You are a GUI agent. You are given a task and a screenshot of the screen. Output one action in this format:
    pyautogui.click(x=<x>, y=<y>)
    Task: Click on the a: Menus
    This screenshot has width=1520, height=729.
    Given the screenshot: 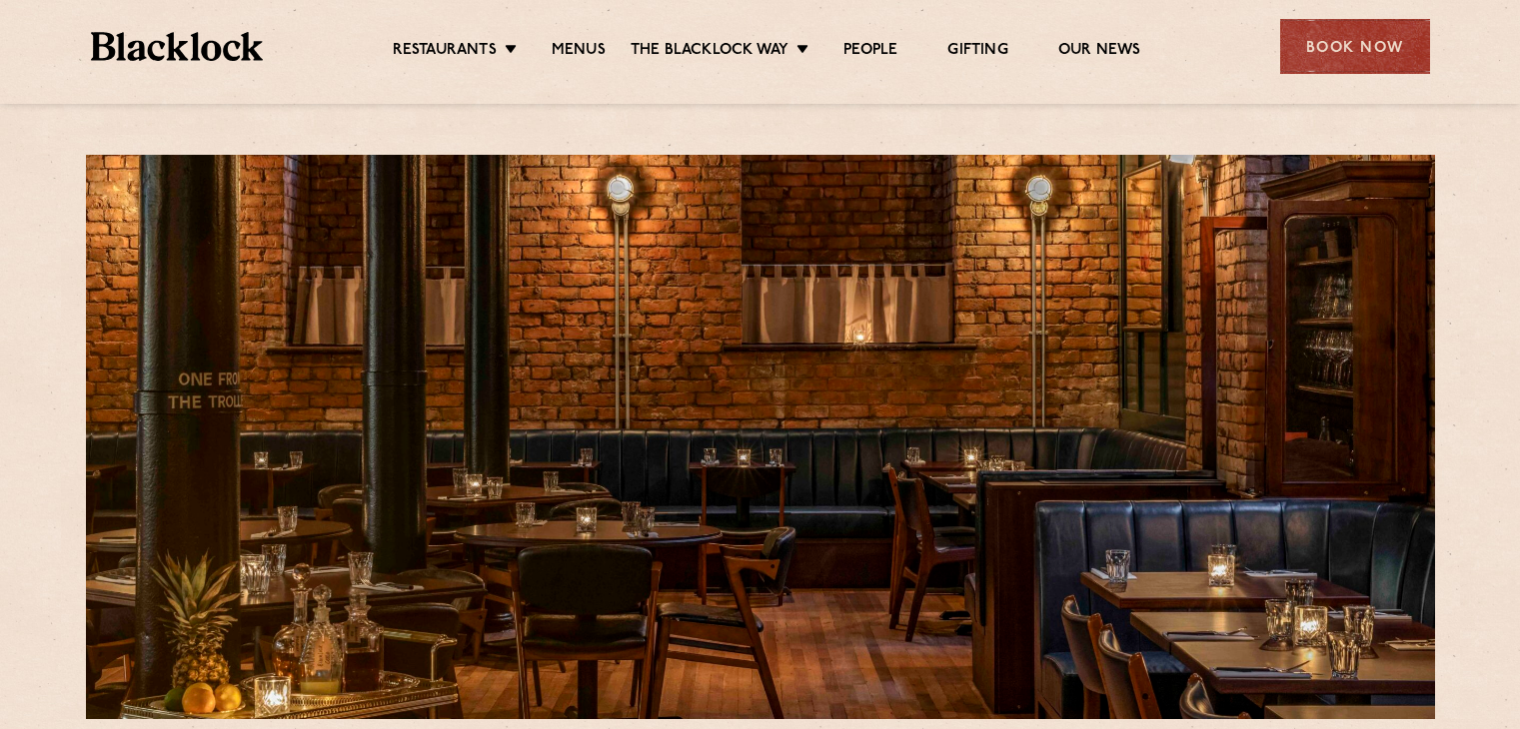 What is the action you would take?
    pyautogui.click(x=578, y=52)
    